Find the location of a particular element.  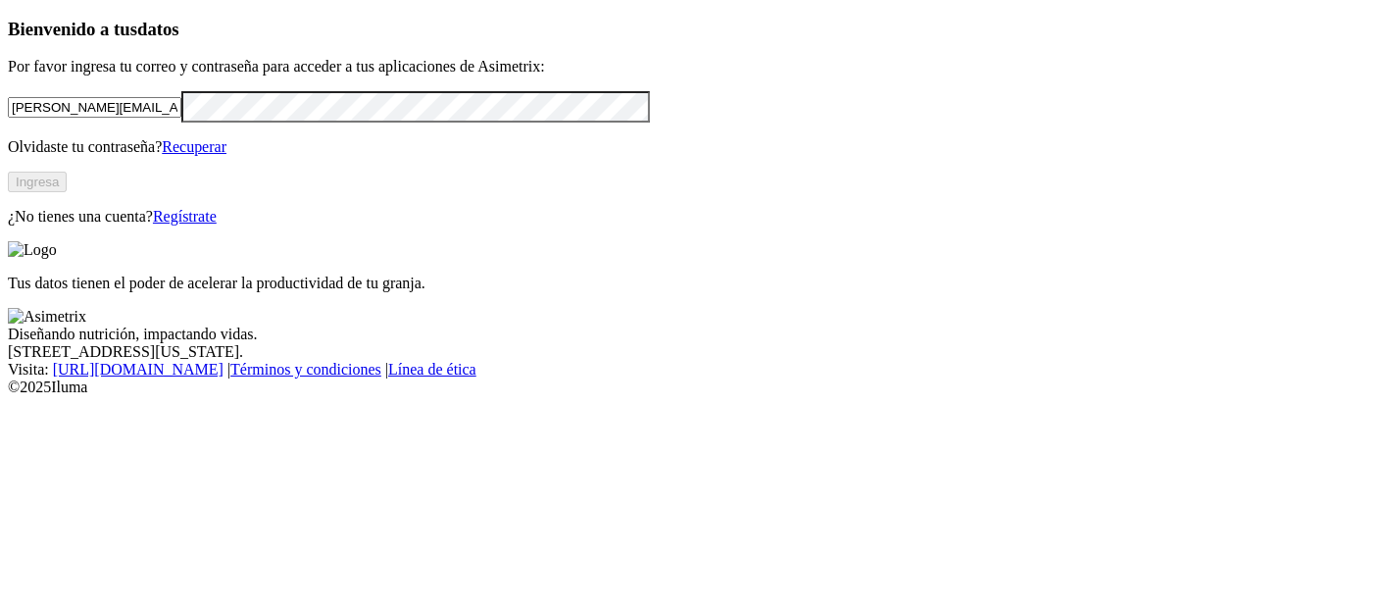

a: Línea de ética is located at coordinates (432, 369).